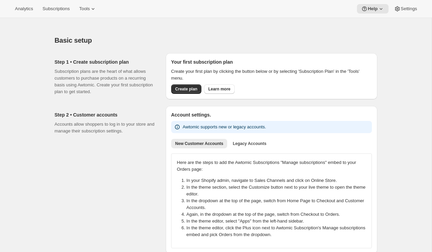 The image size is (432, 252). I want to click on li: Again, in the dropdown at the top of the page, switch from Checkout to Orders., so click(278, 215).